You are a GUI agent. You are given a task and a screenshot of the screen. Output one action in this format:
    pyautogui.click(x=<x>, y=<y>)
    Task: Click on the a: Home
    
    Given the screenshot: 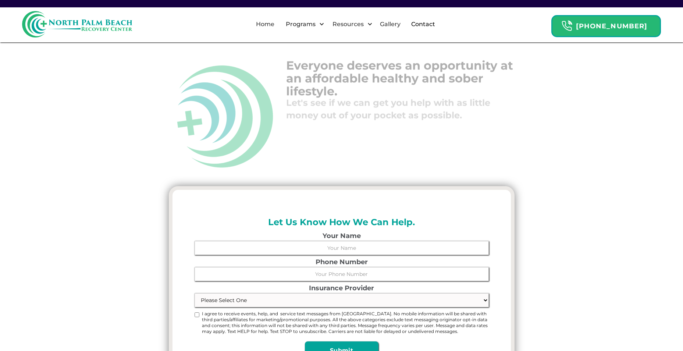 What is the action you would take?
    pyautogui.click(x=265, y=24)
    